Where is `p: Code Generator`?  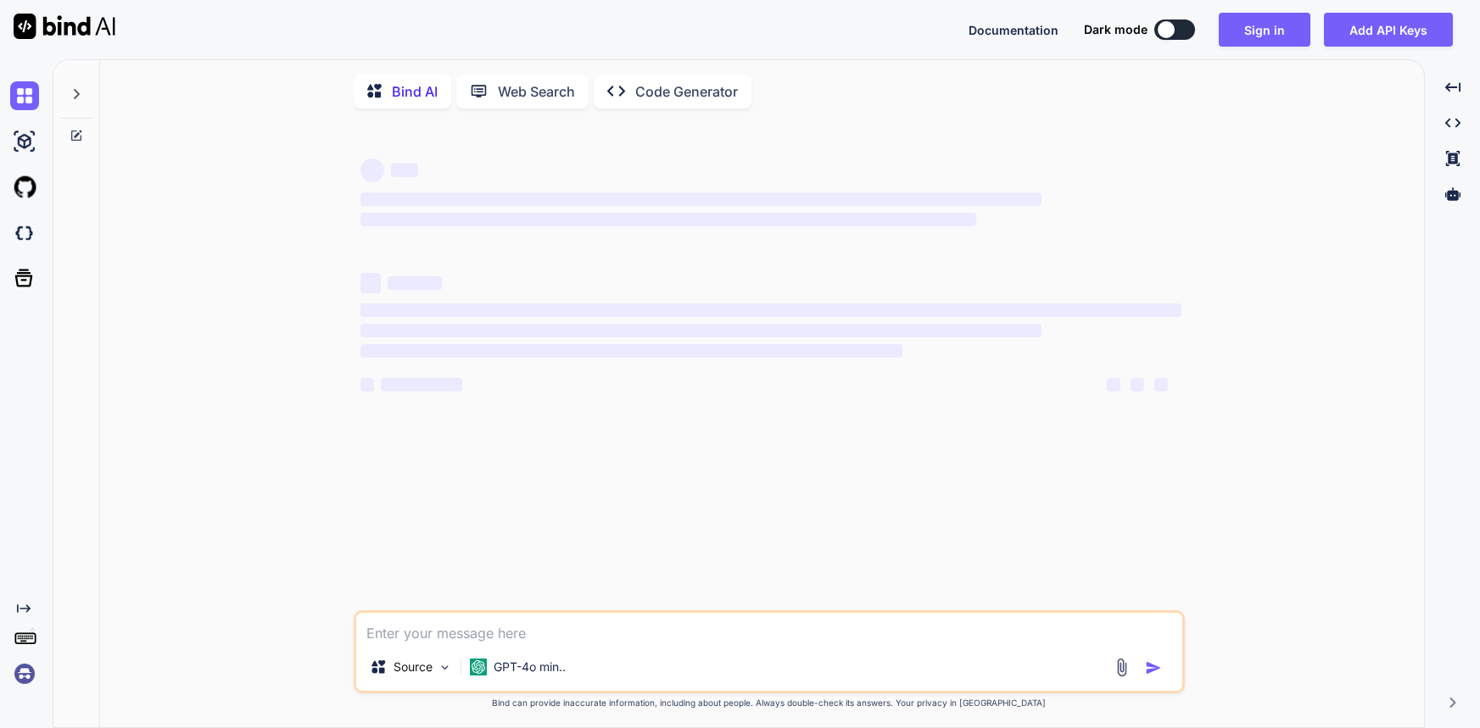
p: Code Generator is located at coordinates (686, 92).